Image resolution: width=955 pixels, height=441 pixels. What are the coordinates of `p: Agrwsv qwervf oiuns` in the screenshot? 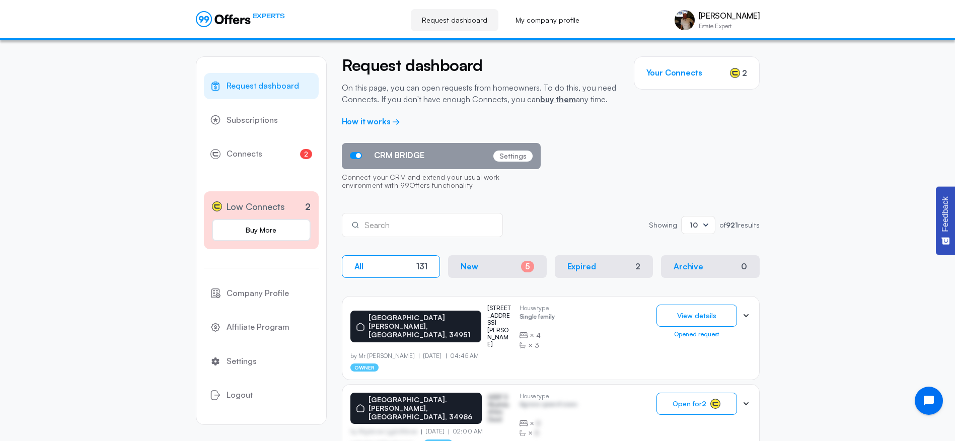 It's located at (548, 405).